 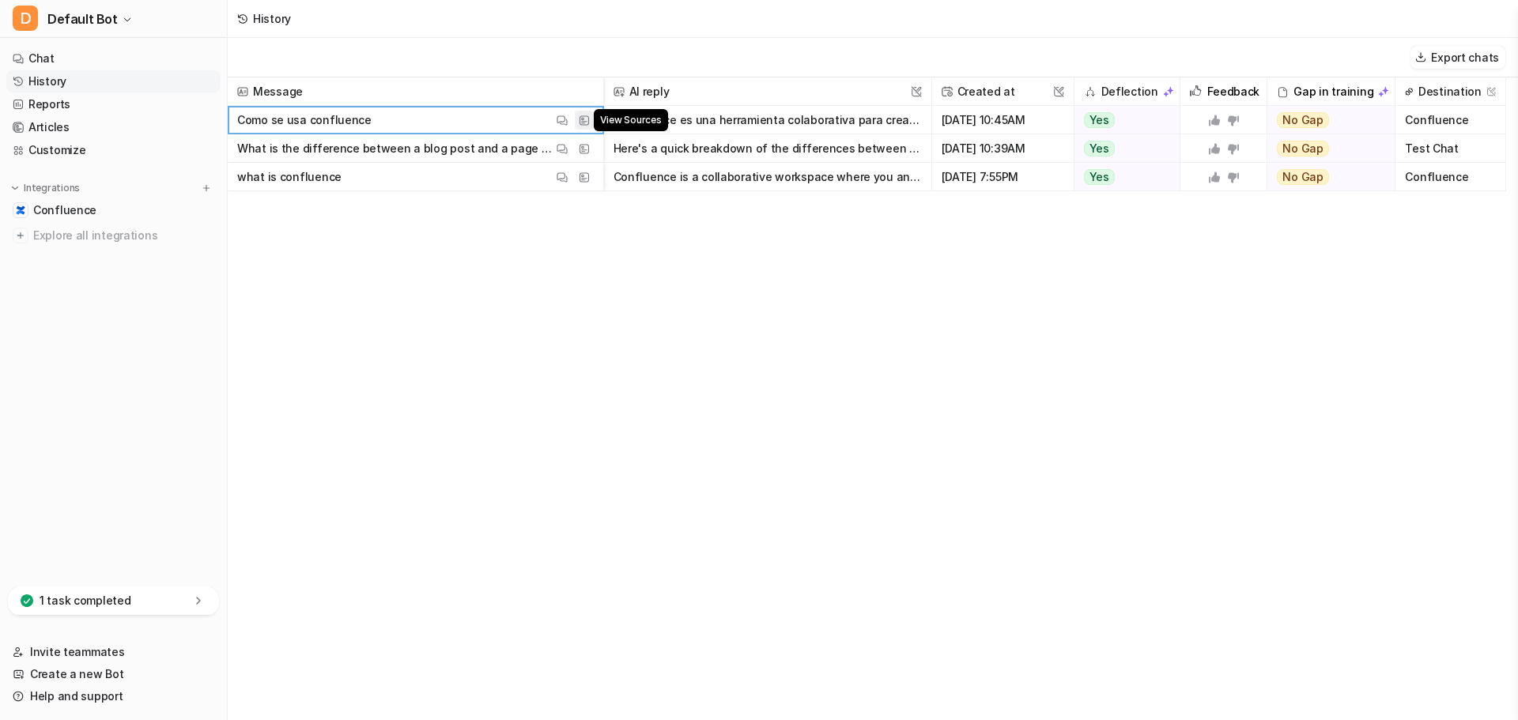 What do you see at coordinates (113, 697) in the screenshot?
I see `a: Help and support` at bounding box center [113, 697].